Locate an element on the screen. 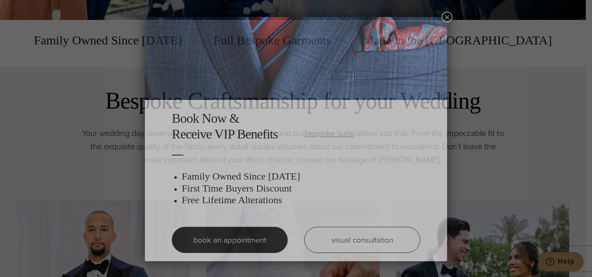 The image size is (592, 277). a: book an appointment is located at coordinates (230, 239).